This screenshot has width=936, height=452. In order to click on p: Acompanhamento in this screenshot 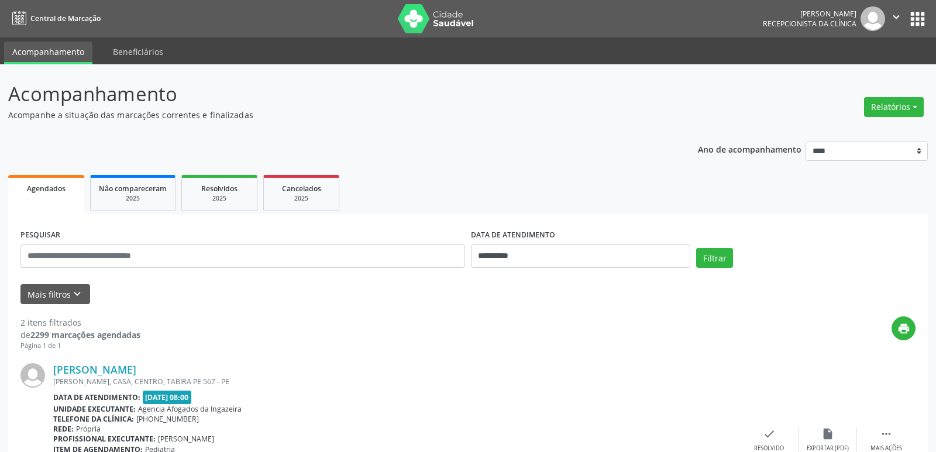, I will do `click(330, 94)`.